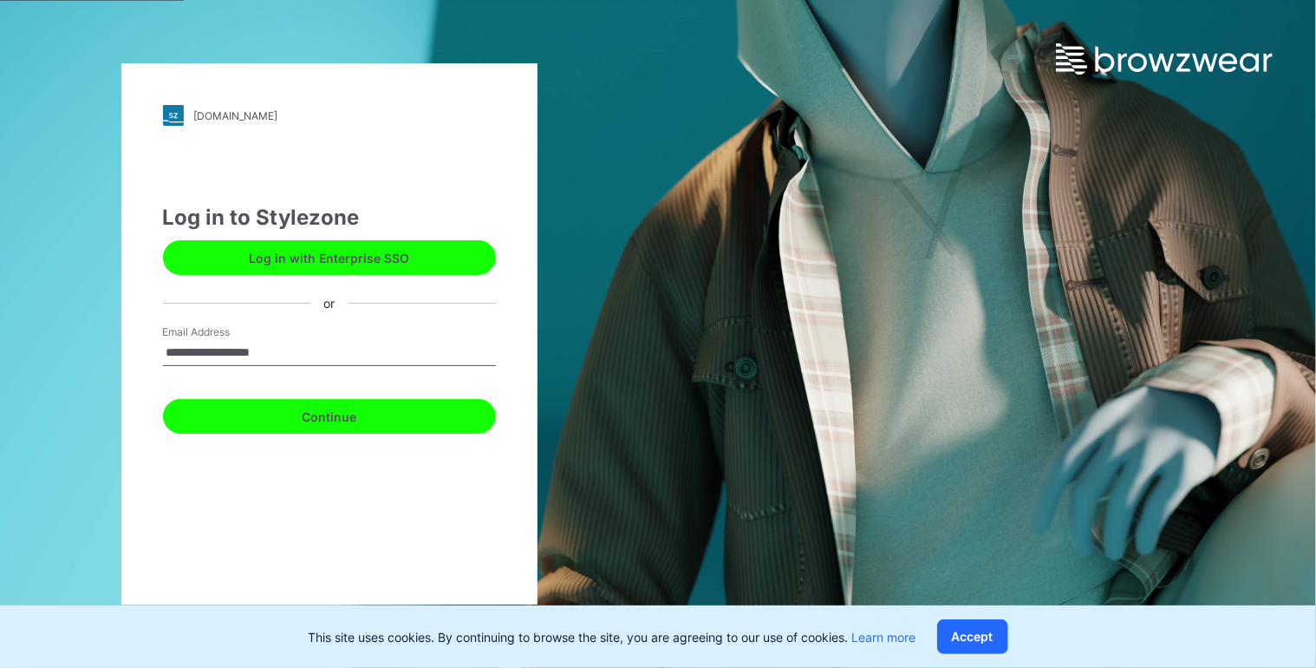 The height and width of the screenshot is (668, 1316). Describe the element at coordinates (173, 115) in the screenshot. I see `img: stylezone-logo.562084cfcfab977791bfbf7441f1a819.svg` at that location.